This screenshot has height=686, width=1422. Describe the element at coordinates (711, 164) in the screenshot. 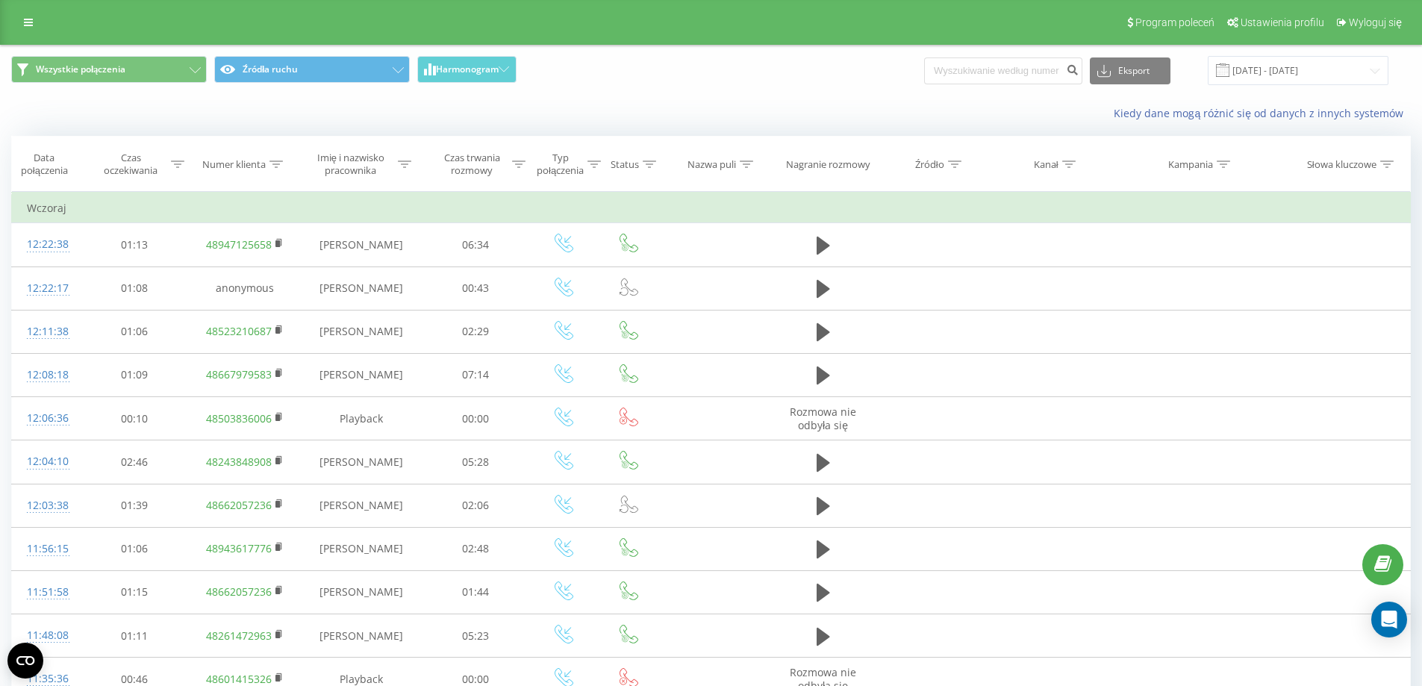

I see `div: Nazwa puli` at that location.